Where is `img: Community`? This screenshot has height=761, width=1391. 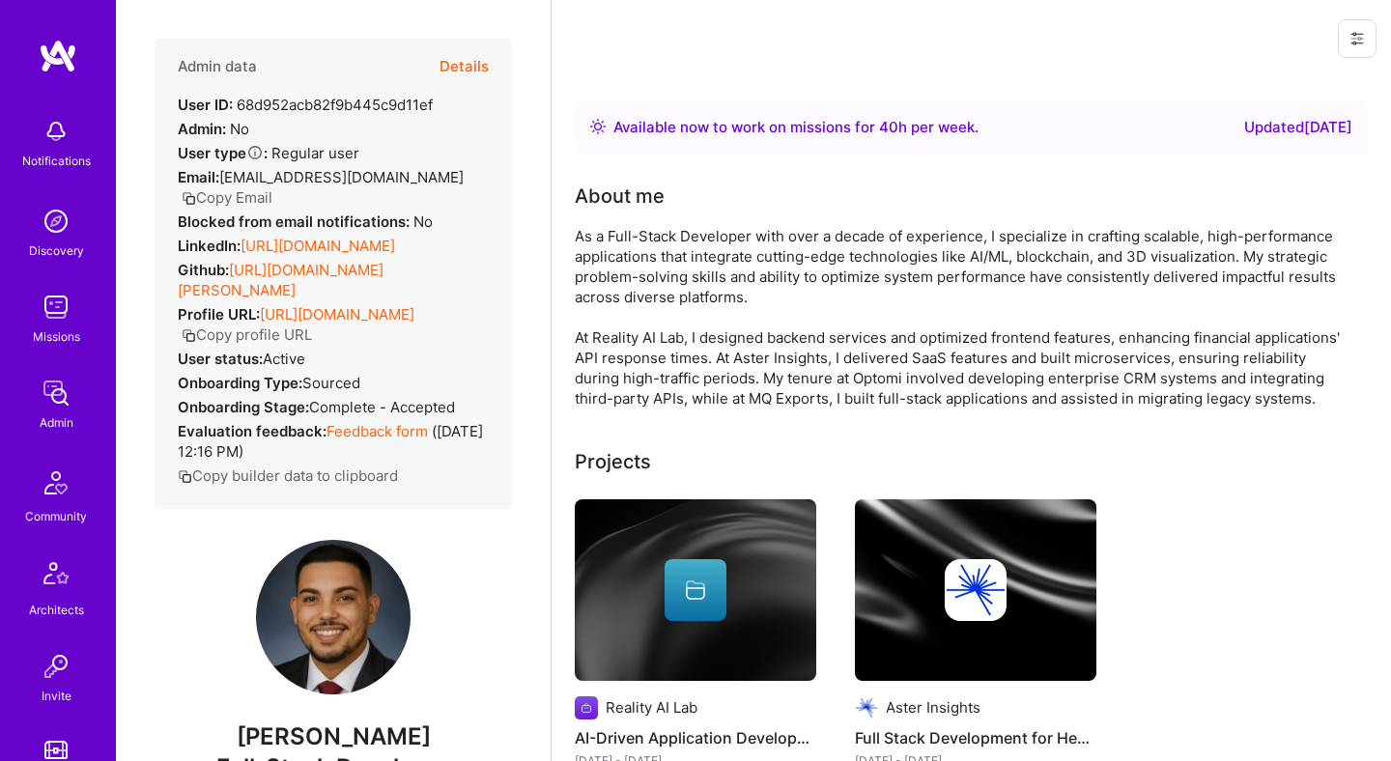
img: Community is located at coordinates (56, 483).